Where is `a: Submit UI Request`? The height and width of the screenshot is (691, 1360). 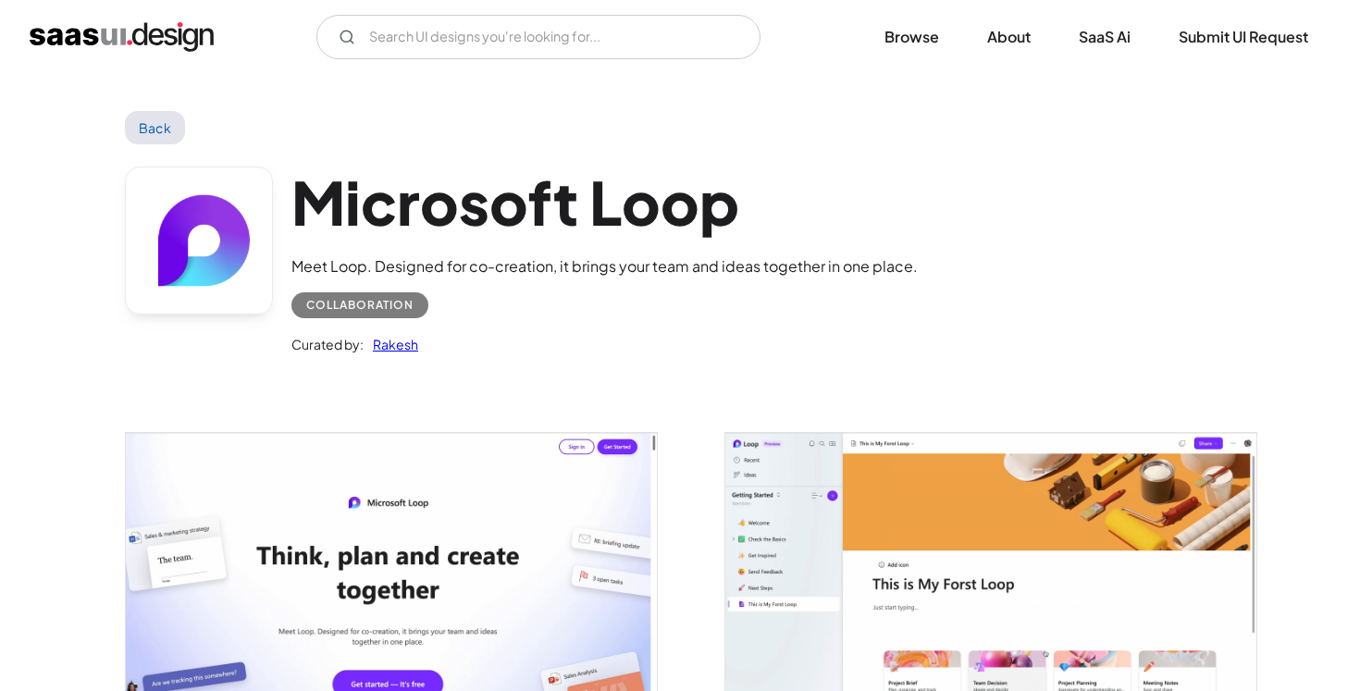 a: Submit UI Request is located at coordinates (1244, 37).